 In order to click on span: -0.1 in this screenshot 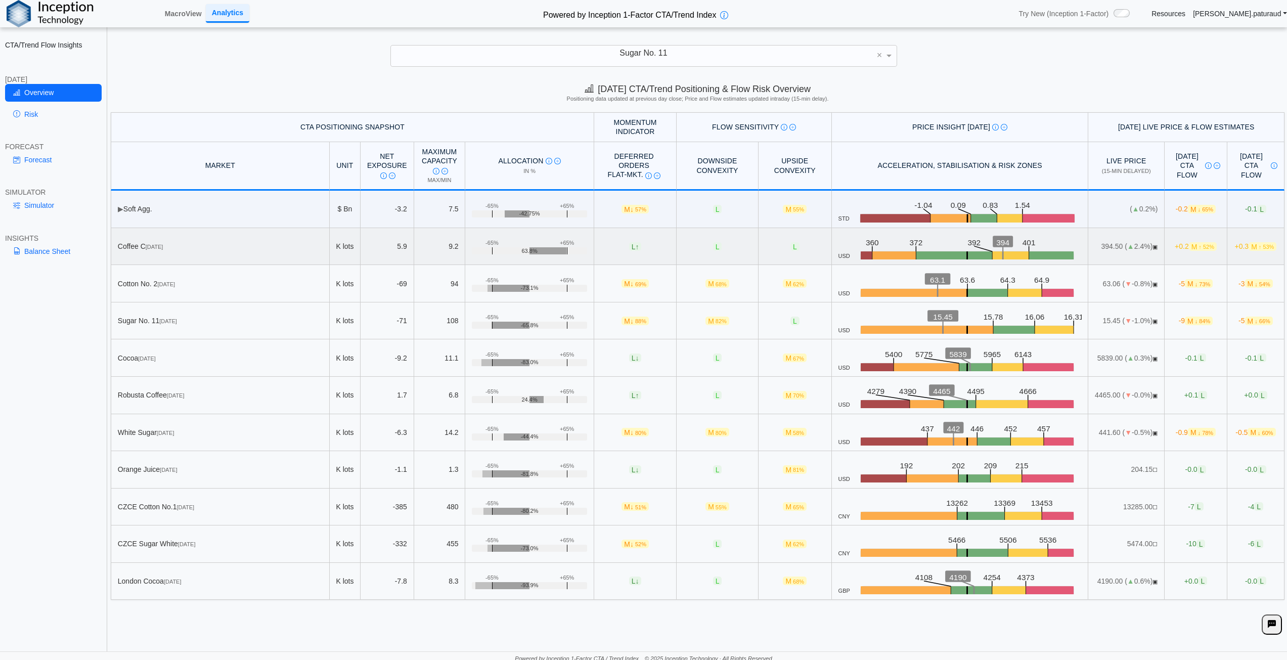, I will do `click(1256, 209)`.